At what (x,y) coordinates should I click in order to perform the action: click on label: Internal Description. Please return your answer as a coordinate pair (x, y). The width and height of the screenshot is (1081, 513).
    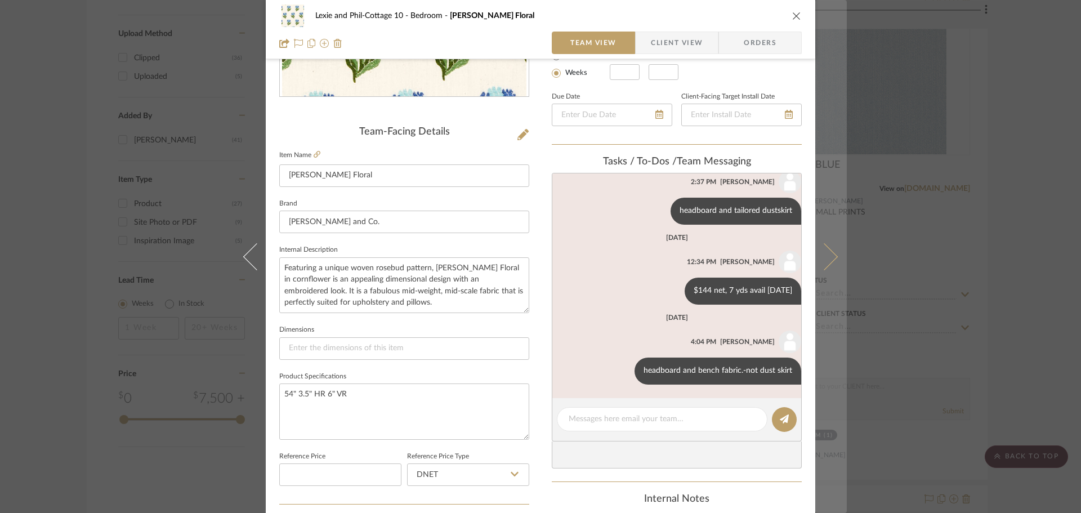
    Looking at the image, I should click on (308, 250).